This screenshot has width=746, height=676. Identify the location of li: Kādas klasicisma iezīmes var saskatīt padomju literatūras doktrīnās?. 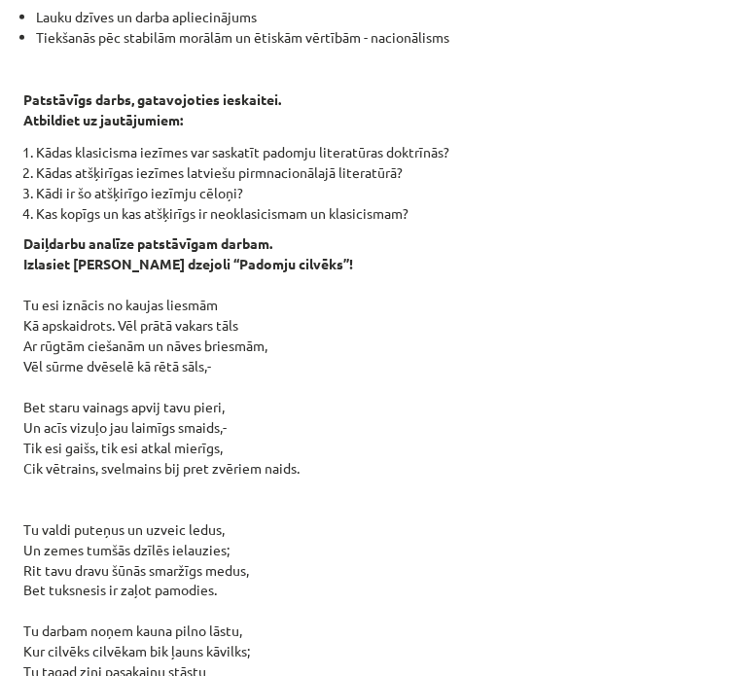
(379, 152).